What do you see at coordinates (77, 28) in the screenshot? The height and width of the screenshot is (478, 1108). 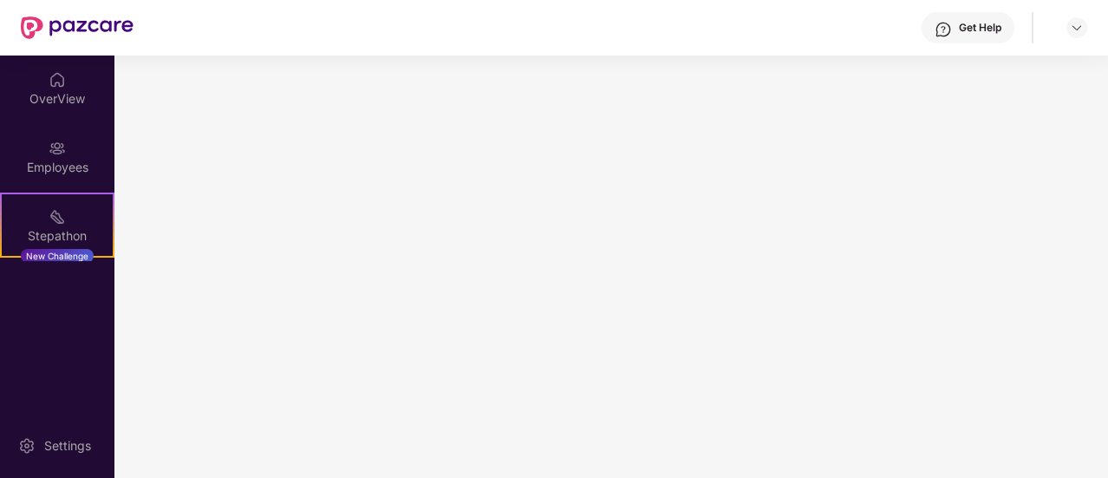 I see `img: New Pazcare Logo` at bounding box center [77, 28].